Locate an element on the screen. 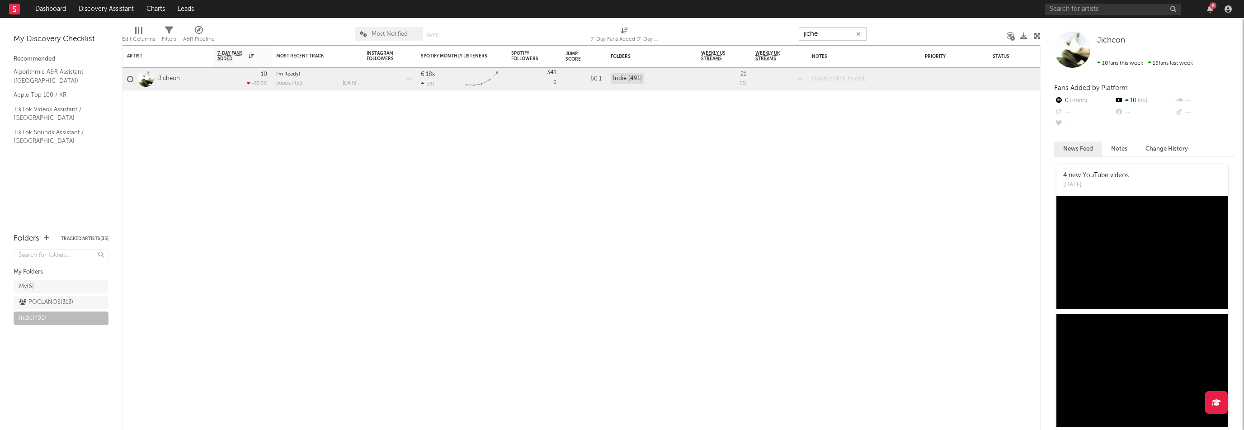 Image resolution: width=1244 pixels, height=430 pixels. a: POCLANOS(313) is located at coordinates (61, 302).